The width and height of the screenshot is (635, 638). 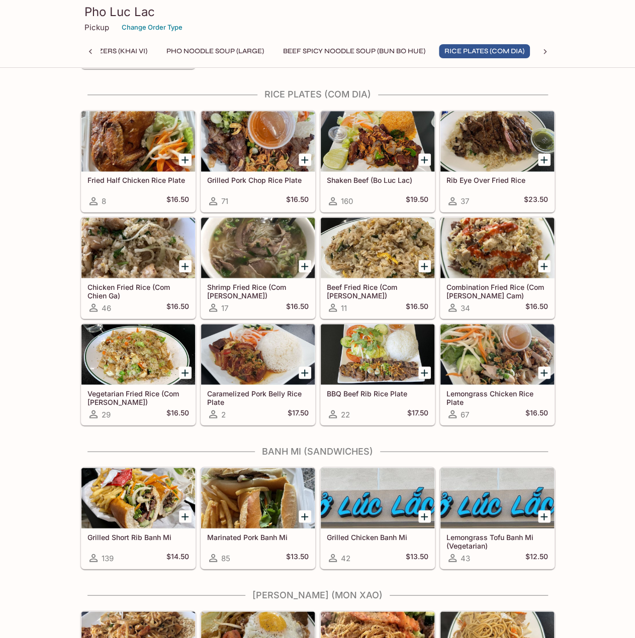 What do you see at coordinates (497, 541) in the screenshot?
I see `h5: Lemongrass Tofu Banh Mi (Vegetarian)` at bounding box center [497, 541].